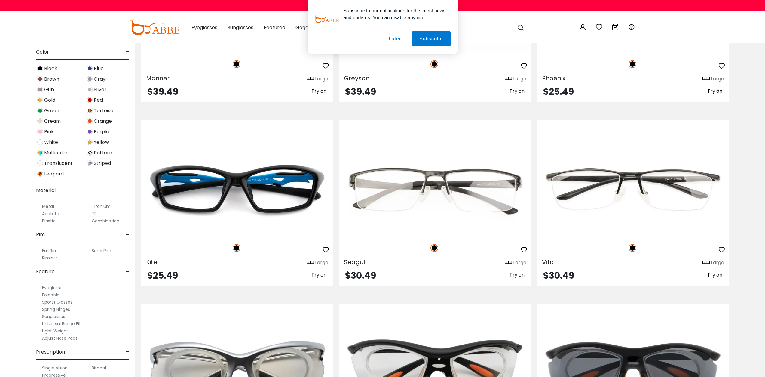  I want to click on span: Gold, so click(50, 100).